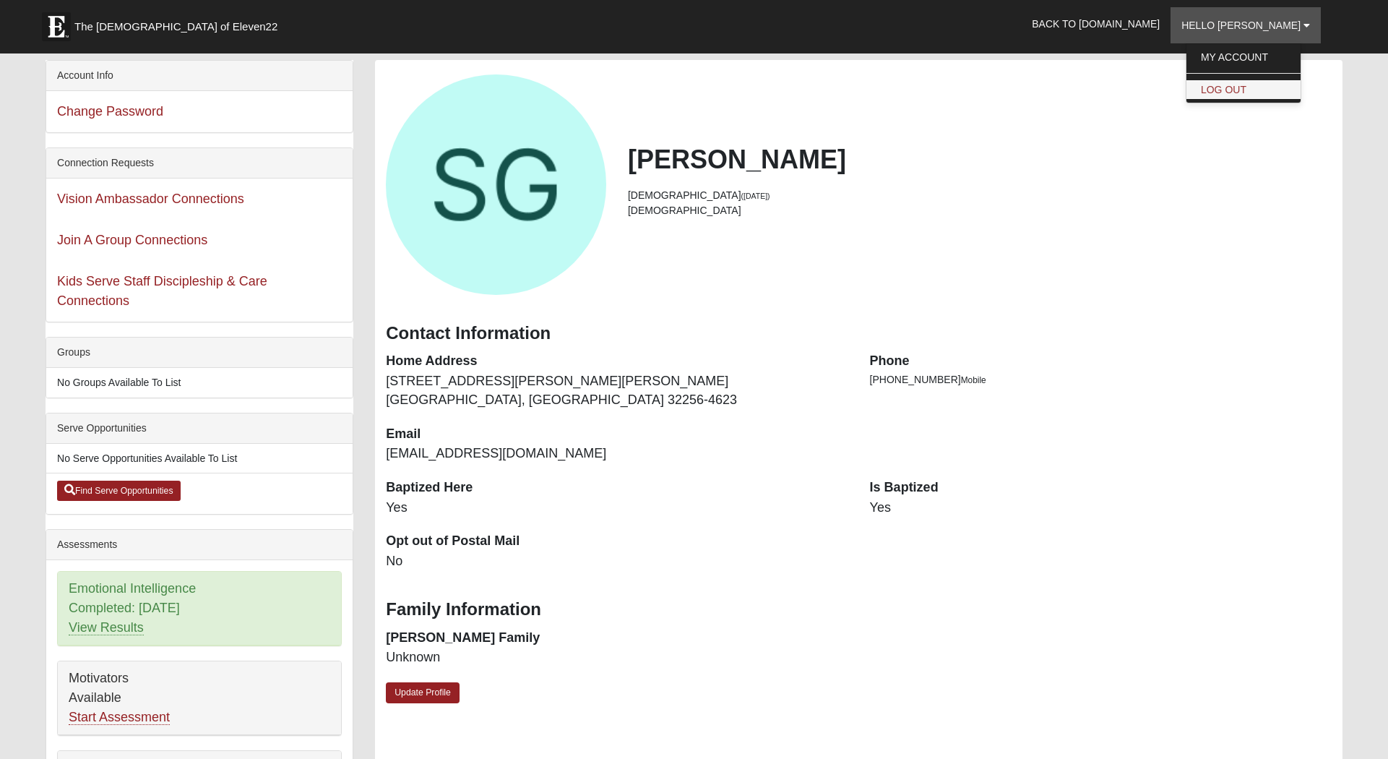  I want to click on a: View Results, so click(106, 627).